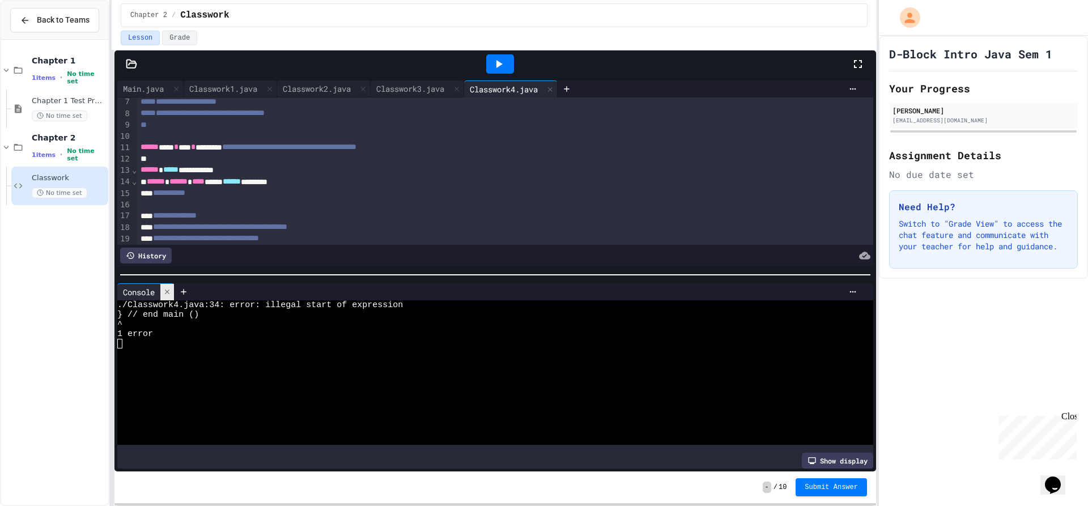 This screenshot has height=506, width=1088. What do you see at coordinates (831, 487) in the screenshot?
I see `button: Submit Answer` at bounding box center [831, 487].